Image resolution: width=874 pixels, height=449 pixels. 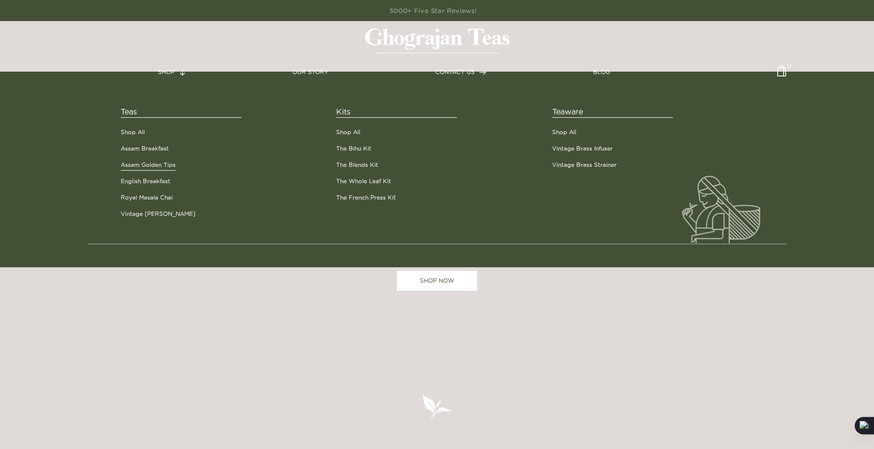 What do you see at coordinates (364, 181) in the screenshot?
I see `a: The Whole Leaf Kit` at bounding box center [364, 181].